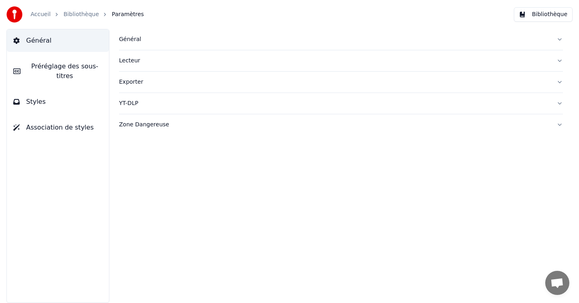 The height and width of the screenshot is (303, 579). Describe the element at coordinates (335, 82) in the screenshot. I see `div: Exporter` at that location.